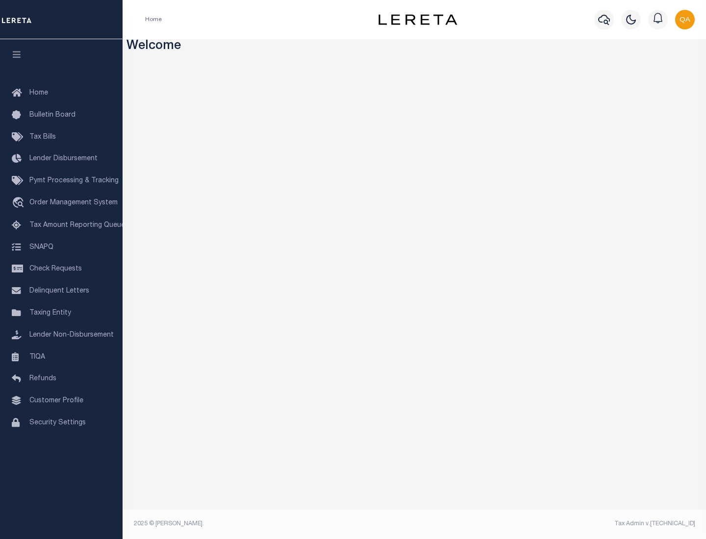  What do you see at coordinates (414, 47) in the screenshot?
I see `h3: Welcome` at bounding box center [414, 47].